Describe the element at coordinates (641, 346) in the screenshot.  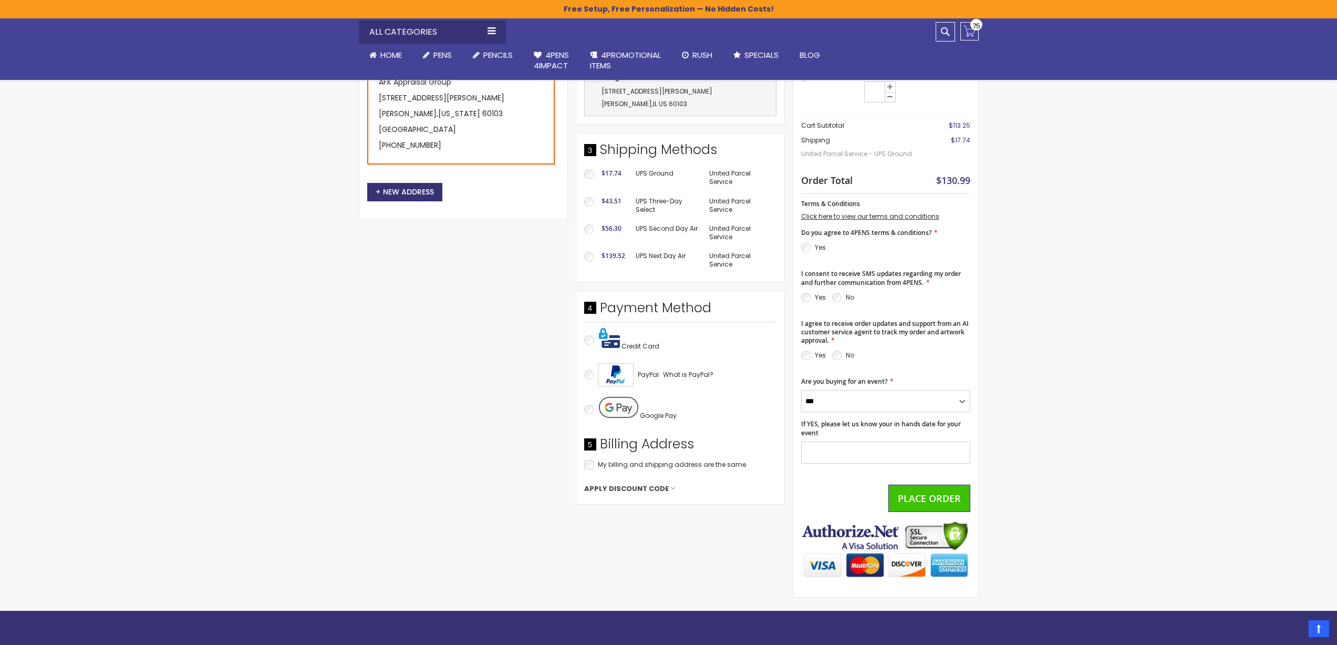
I see `span: Credit Card` at that location.